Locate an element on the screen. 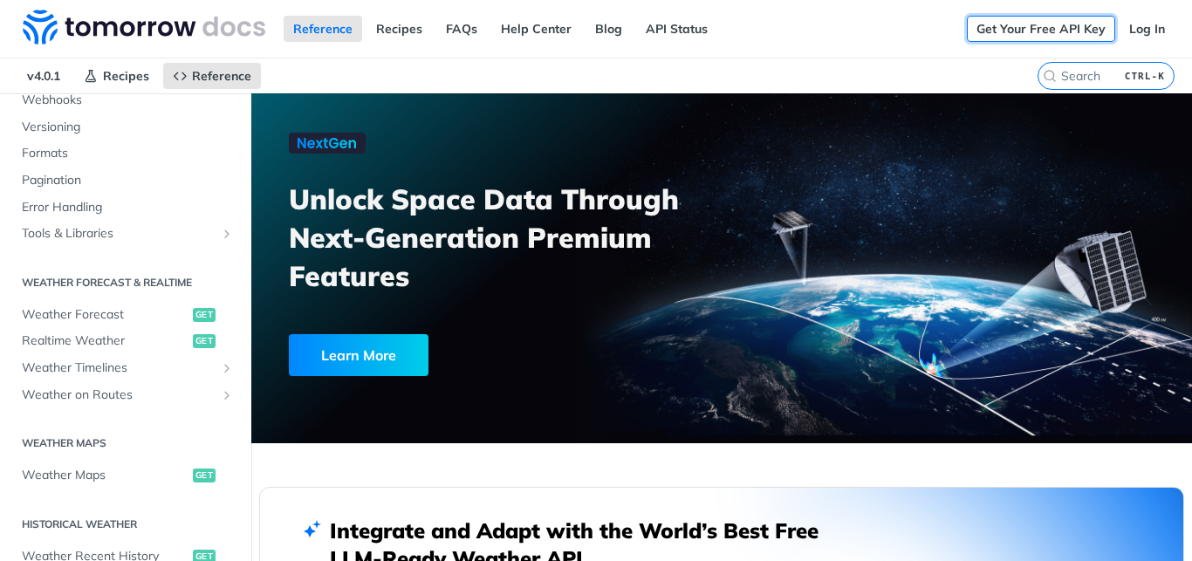 The width and height of the screenshot is (1192, 561). h2: Weather Forecast & realtime is located at coordinates (126, 283).